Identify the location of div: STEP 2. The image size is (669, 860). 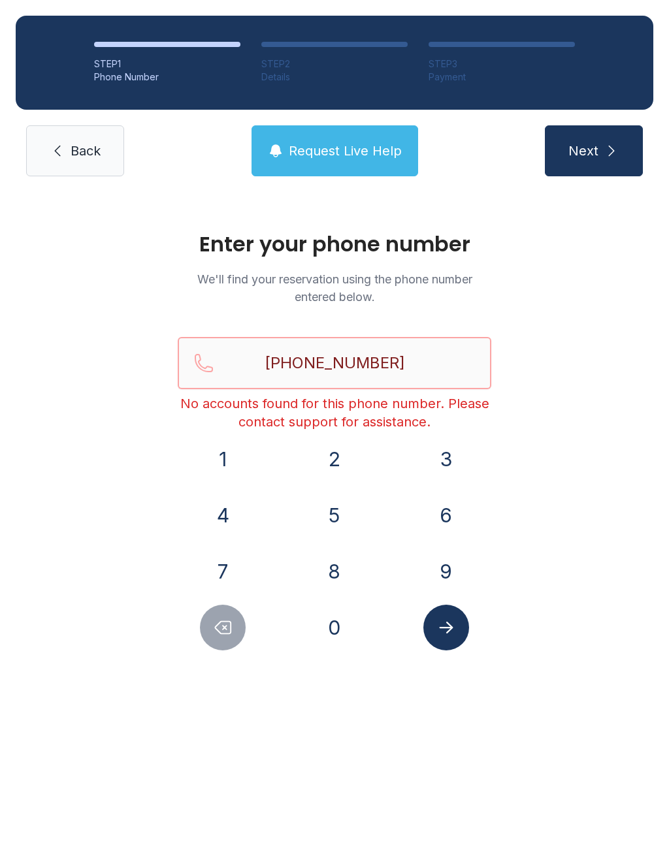
(334, 64).